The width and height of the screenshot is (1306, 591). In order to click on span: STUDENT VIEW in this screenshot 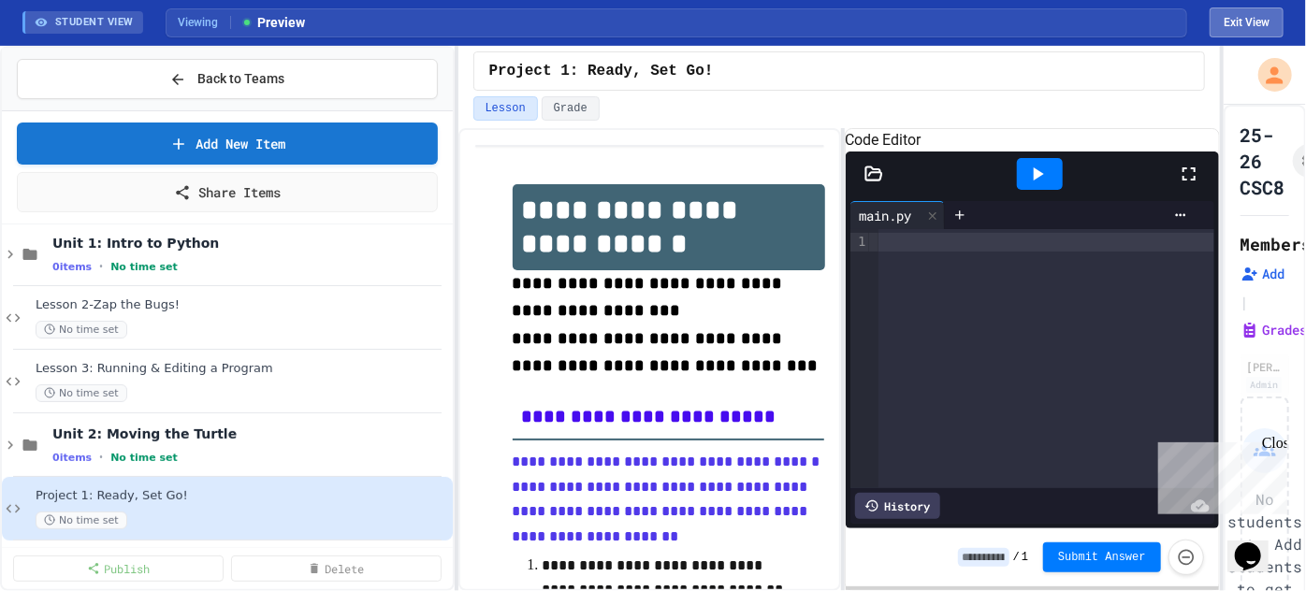, I will do `click(94, 22)`.